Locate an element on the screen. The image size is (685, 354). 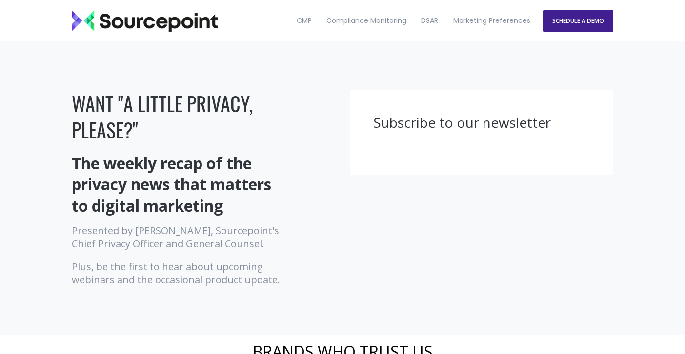
h3: Subscribe to our newsletter is located at coordinates (481, 123).